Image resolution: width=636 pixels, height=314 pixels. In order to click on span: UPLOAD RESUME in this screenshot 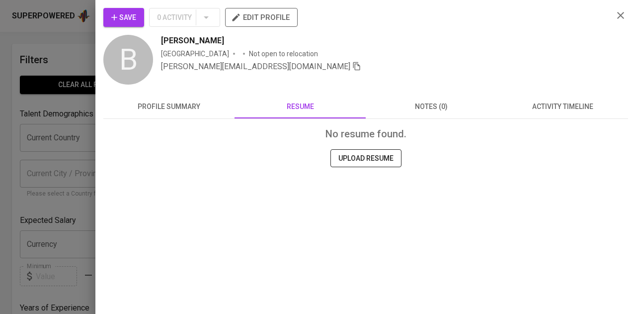, I will do `click(366, 158)`.